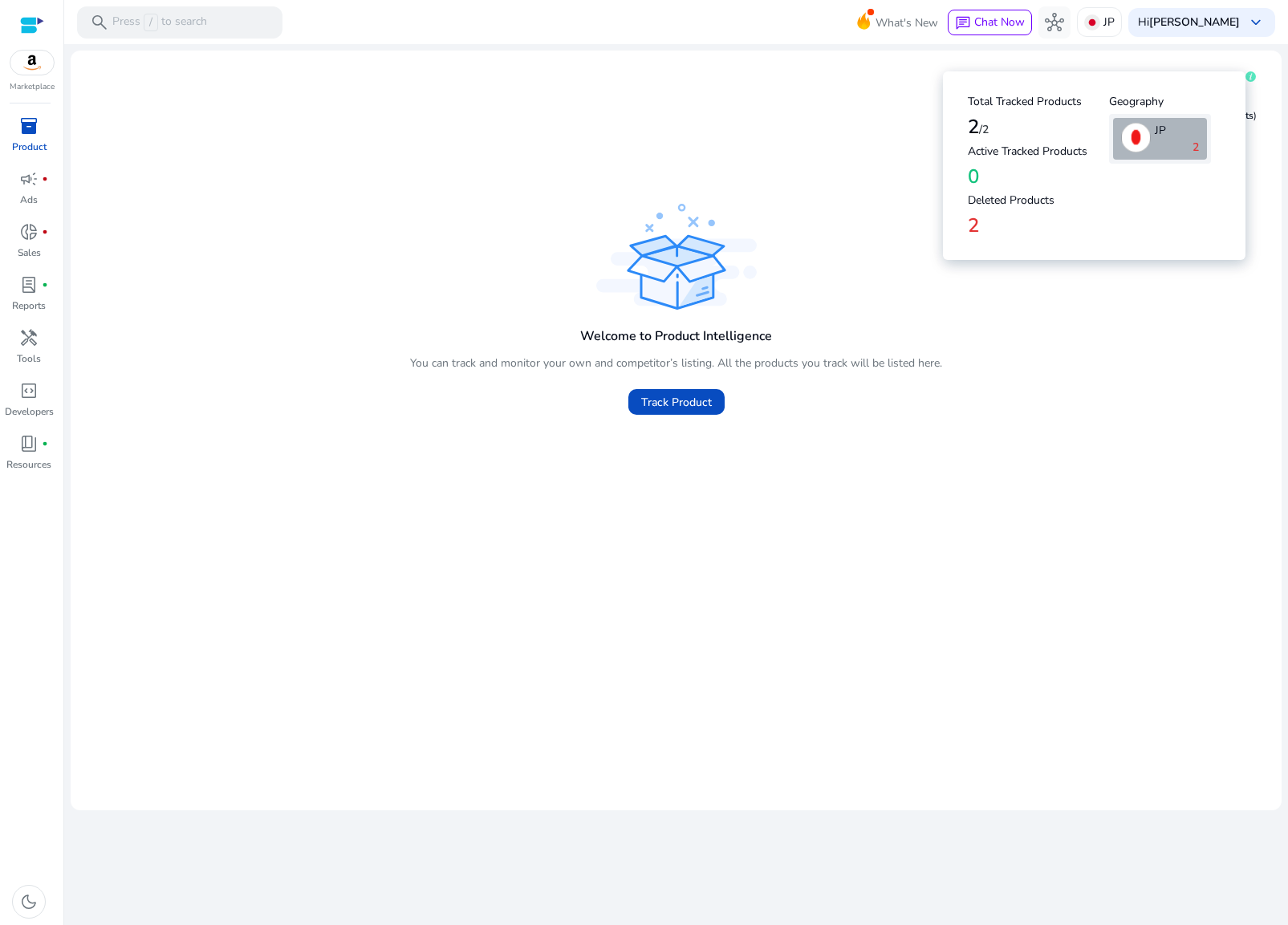  Describe the element at coordinates (676, 363) in the screenshot. I see `p: You can track and monitor your own and competitor’s listing. All the products you track will be l...` at that location.